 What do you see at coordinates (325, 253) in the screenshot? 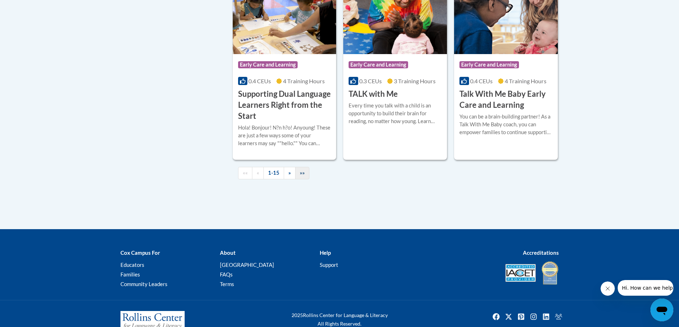
I see `b: Help` at bounding box center [325, 253].